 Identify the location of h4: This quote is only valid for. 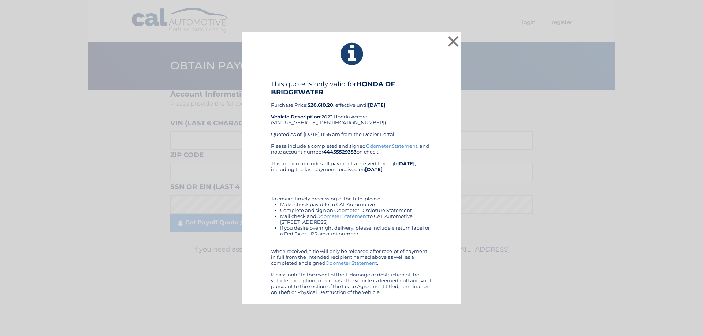
(351, 88).